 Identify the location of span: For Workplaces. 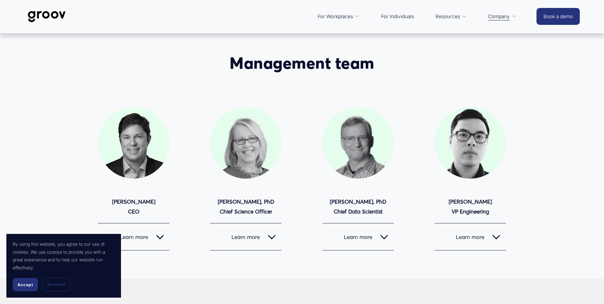
(335, 17).